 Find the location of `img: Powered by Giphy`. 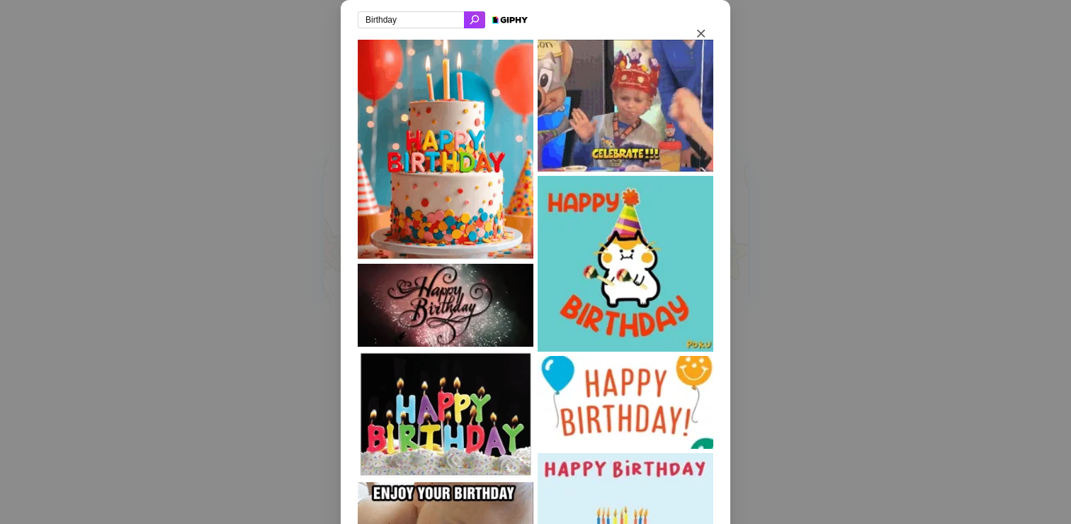

img: Powered by Giphy is located at coordinates (507, 20).